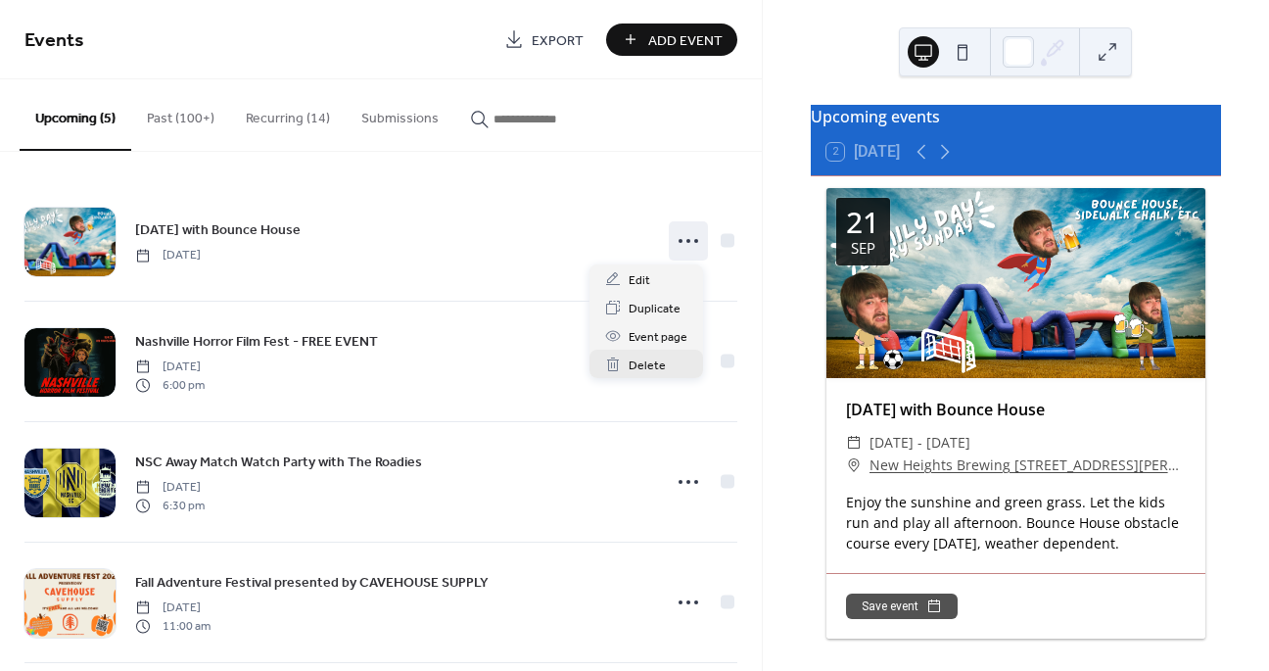  Describe the element at coordinates (544, 39) in the screenshot. I see `a: Export` at that location.